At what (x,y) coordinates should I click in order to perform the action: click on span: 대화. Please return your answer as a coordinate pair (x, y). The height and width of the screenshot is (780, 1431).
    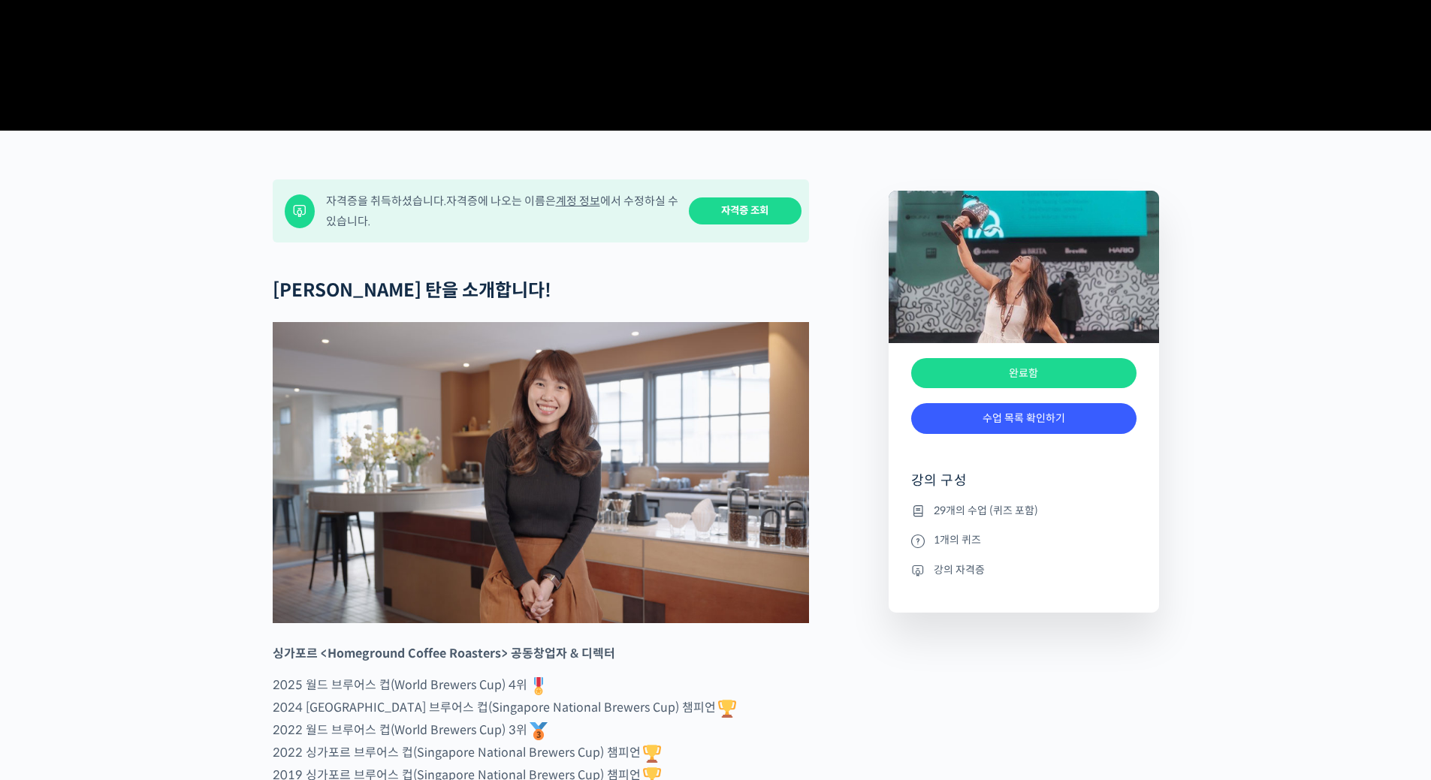
    Looking at the image, I should click on (146, 505).